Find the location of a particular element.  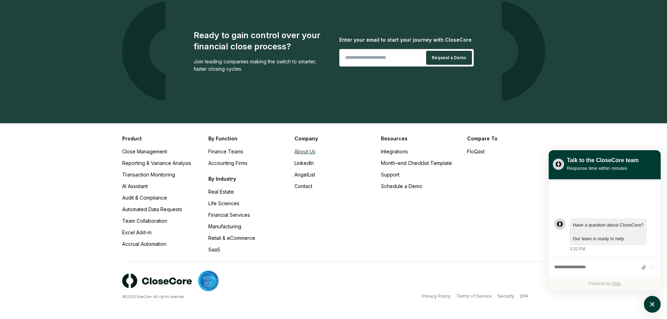

a: SaaS is located at coordinates (214, 249).